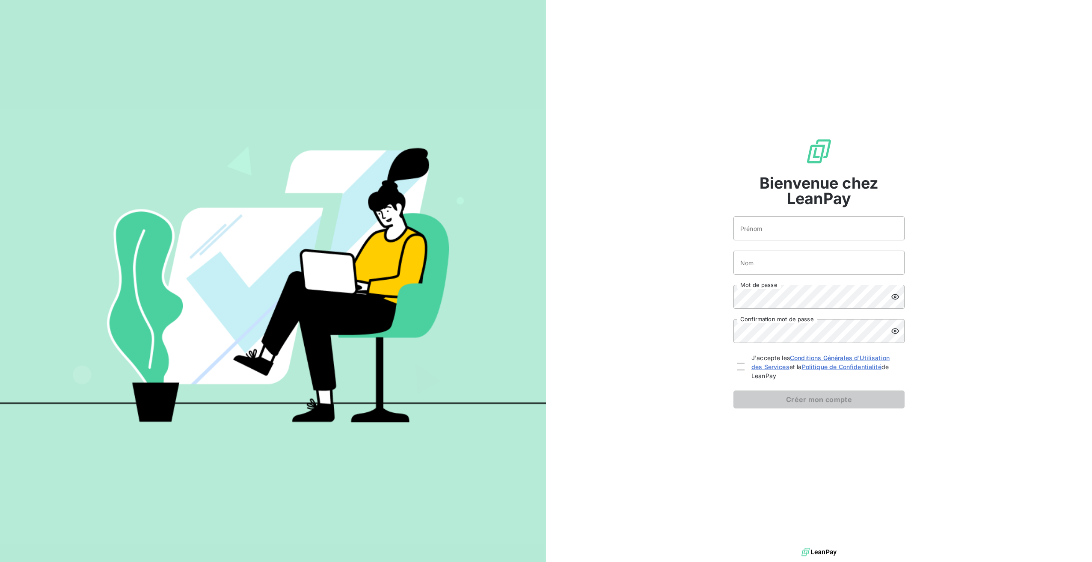 Image resolution: width=1092 pixels, height=562 pixels. What do you see at coordinates (842, 367) in the screenshot?
I see `span: Politique de Confidentialité` at bounding box center [842, 367].